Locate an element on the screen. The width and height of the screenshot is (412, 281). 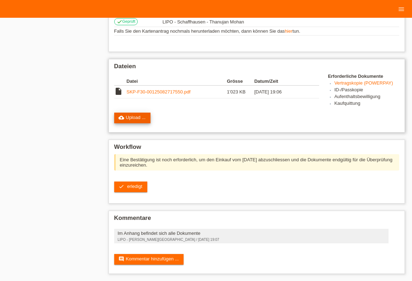
td: 1'023 KB is located at coordinates (241, 92).